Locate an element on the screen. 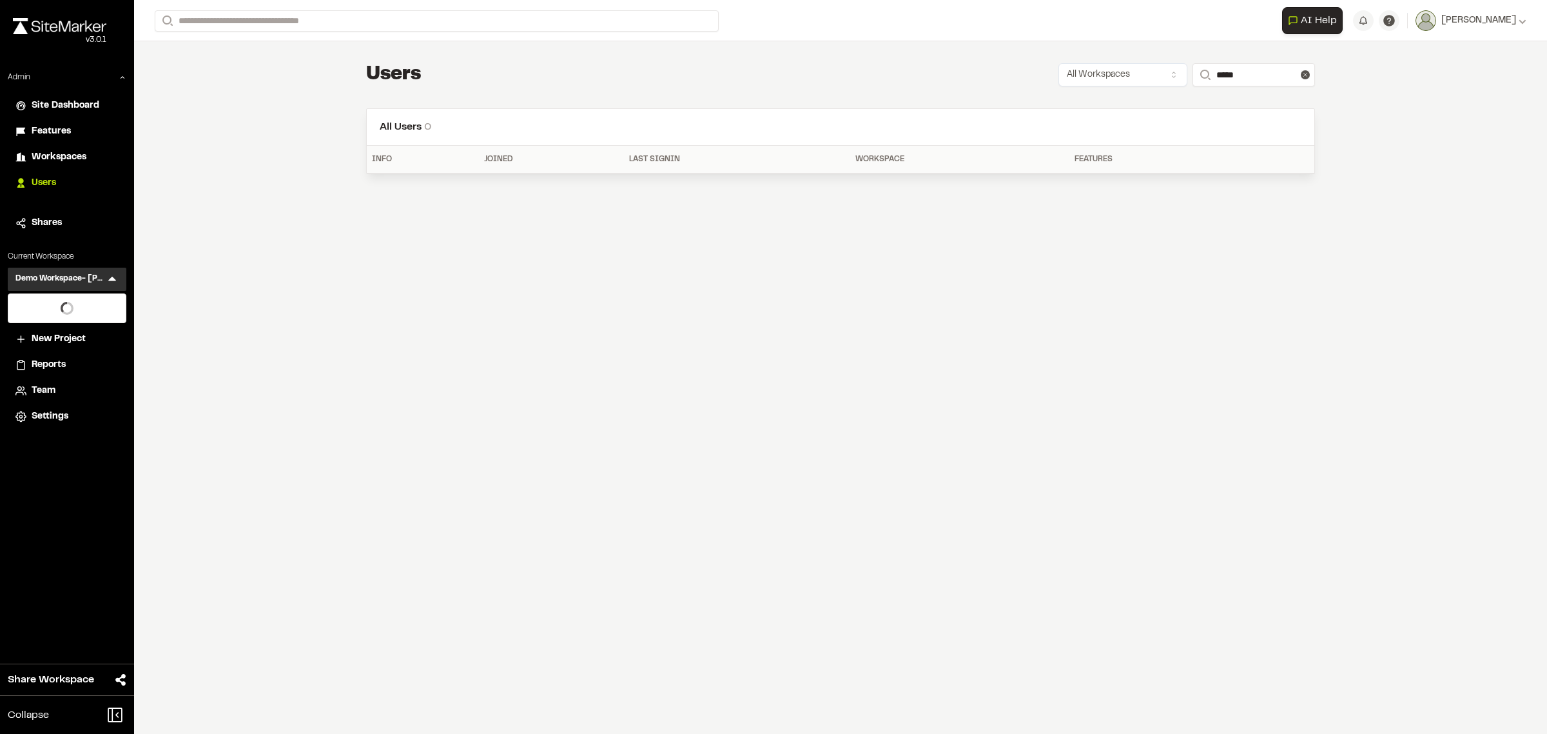 The height and width of the screenshot is (734, 1547). a: Site Dashboard is located at coordinates (67, 106).